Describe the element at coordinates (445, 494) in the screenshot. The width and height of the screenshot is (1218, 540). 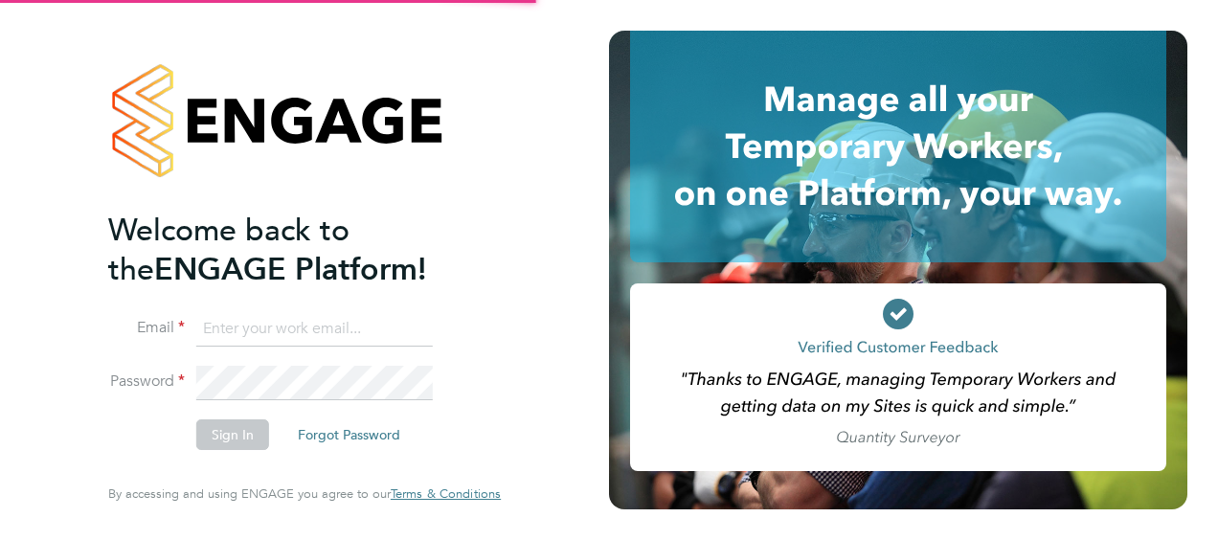
I see `a: Terms & Conditions` at that location.